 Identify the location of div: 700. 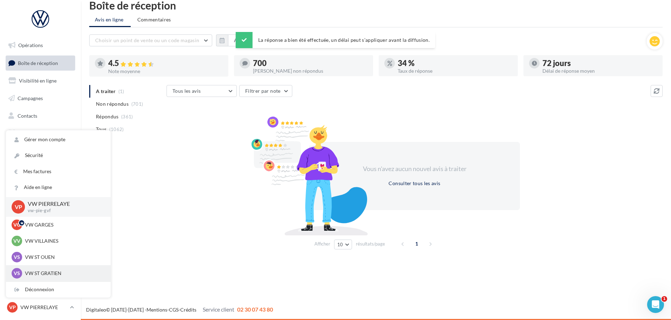
(310, 63).